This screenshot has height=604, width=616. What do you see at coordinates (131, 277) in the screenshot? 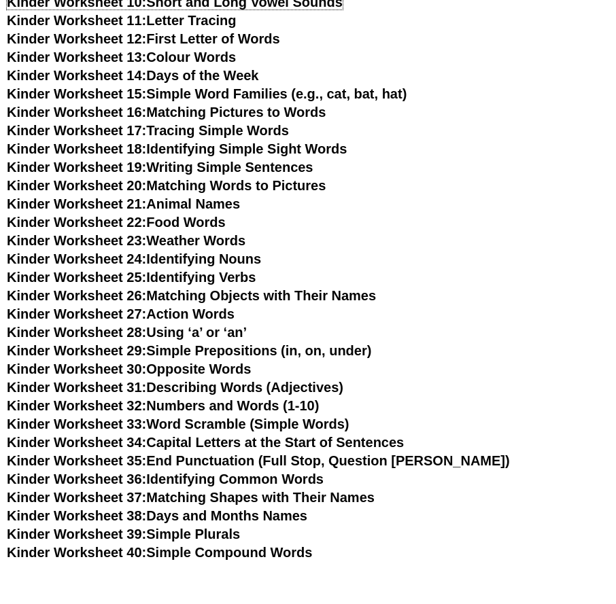
I see `a: Kinder Worksheet 25:Identifying Verbs` at bounding box center [131, 277].